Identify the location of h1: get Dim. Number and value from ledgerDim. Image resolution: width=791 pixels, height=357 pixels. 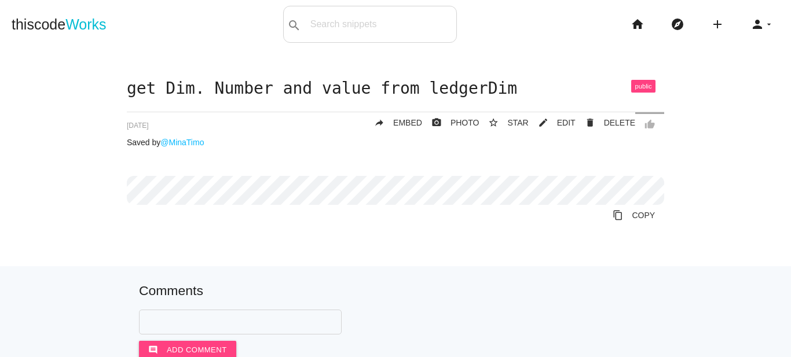
(395, 89).